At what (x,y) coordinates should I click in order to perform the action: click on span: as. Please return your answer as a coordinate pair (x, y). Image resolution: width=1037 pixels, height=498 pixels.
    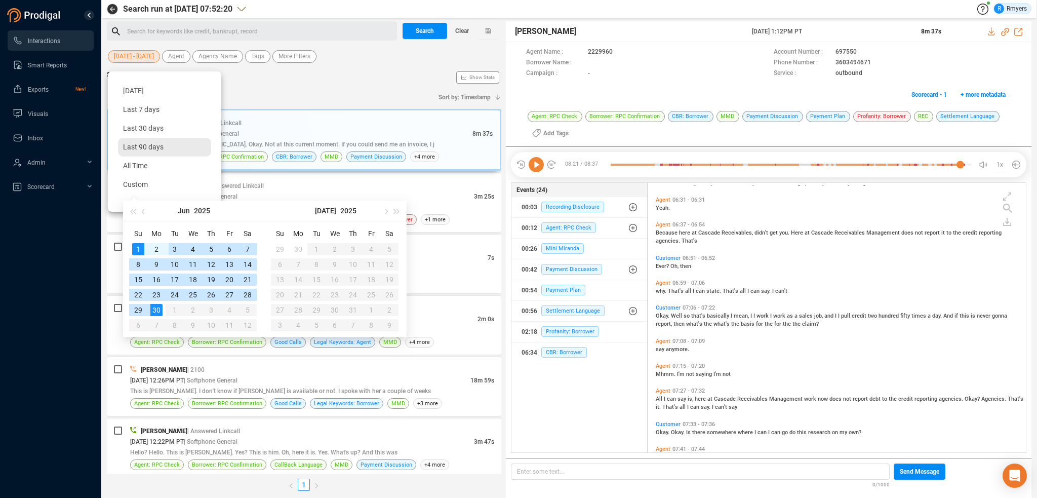
    Looking at the image, I should click on (791, 316).